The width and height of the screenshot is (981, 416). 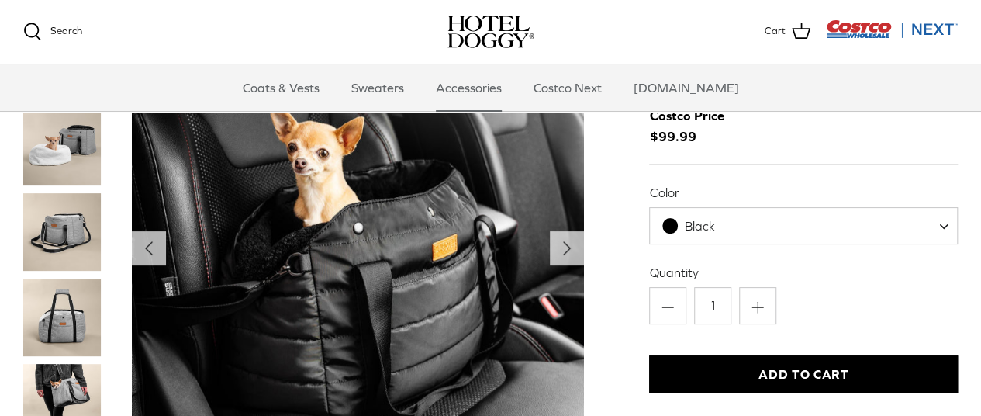 I want to click on label: Color, so click(x=803, y=192).